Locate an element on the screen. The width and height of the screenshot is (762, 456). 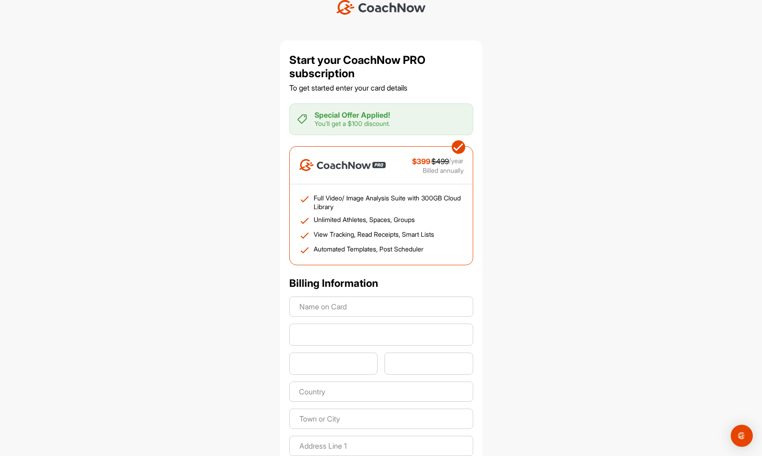
img: checked plan is located at coordinates (459, 147).